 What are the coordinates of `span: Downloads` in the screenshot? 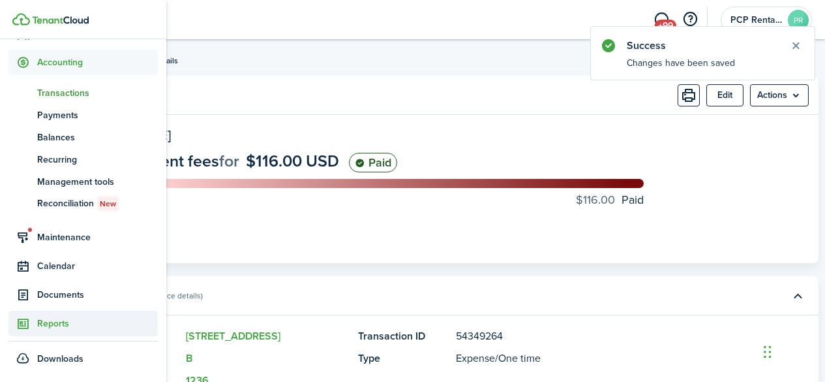 It's located at (60, 358).